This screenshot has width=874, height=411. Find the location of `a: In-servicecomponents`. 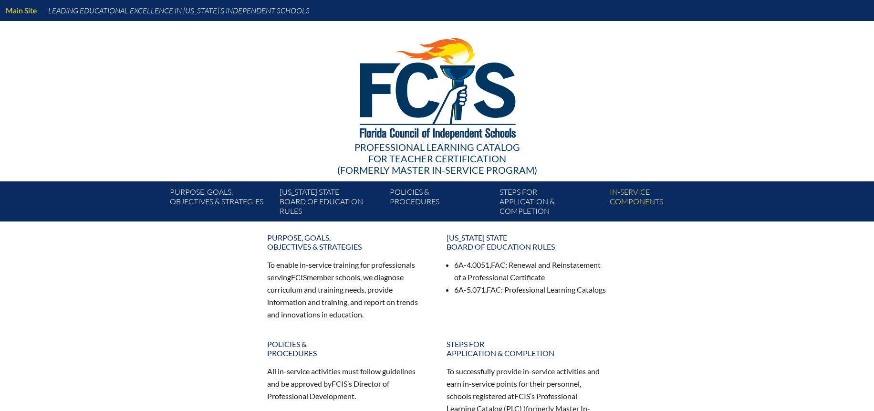

a: In-servicecomponents is located at coordinates (660, 203).